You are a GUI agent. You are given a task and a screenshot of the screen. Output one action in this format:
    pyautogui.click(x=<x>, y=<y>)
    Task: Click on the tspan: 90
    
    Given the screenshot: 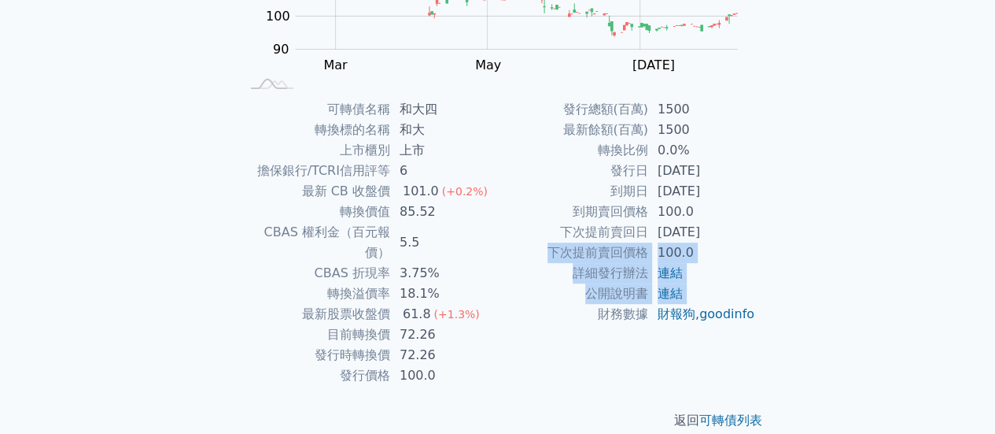 What is the action you would take?
    pyautogui.click(x=281, y=49)
    